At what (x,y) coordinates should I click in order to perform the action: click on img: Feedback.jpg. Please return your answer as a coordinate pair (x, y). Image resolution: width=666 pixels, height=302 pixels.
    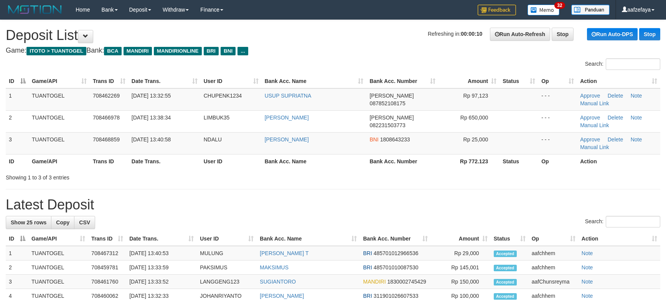
    Looking at the image, I should click on (497, 10).